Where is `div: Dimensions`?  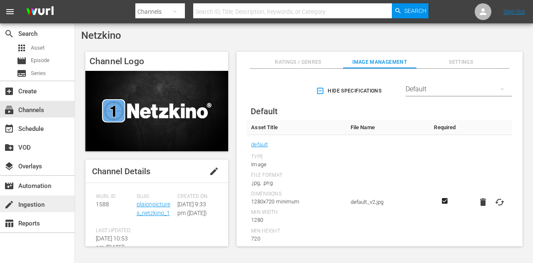 div: Dimensions is located at coordinates (297, 194).